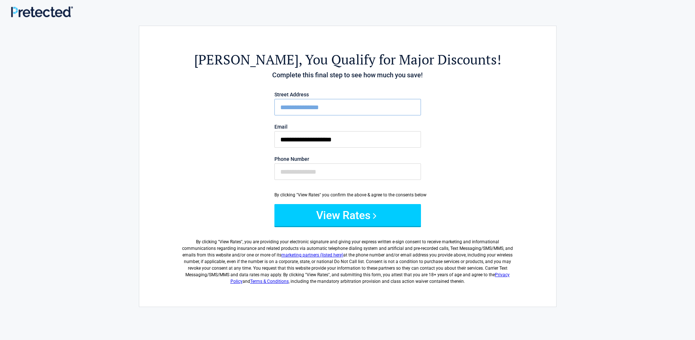 This screenshot has height=340, width=695. Describe the element at coordinates (348, 259) in the screenshot. I see `label: By clicking " ", you are providing your electronic signature and giving your express written e-si...` at that location.